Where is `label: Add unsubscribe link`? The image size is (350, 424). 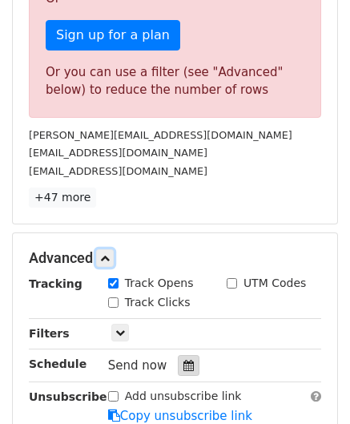 label: Add unsubscribe link is located at coordinates (184, 396).